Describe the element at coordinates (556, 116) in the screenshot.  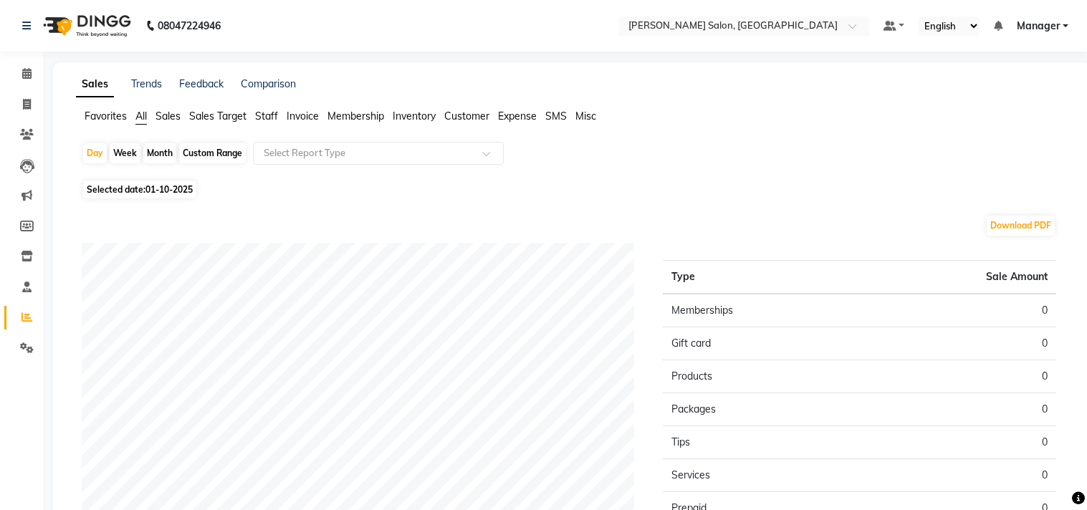
I see `span: SMS` at that location.